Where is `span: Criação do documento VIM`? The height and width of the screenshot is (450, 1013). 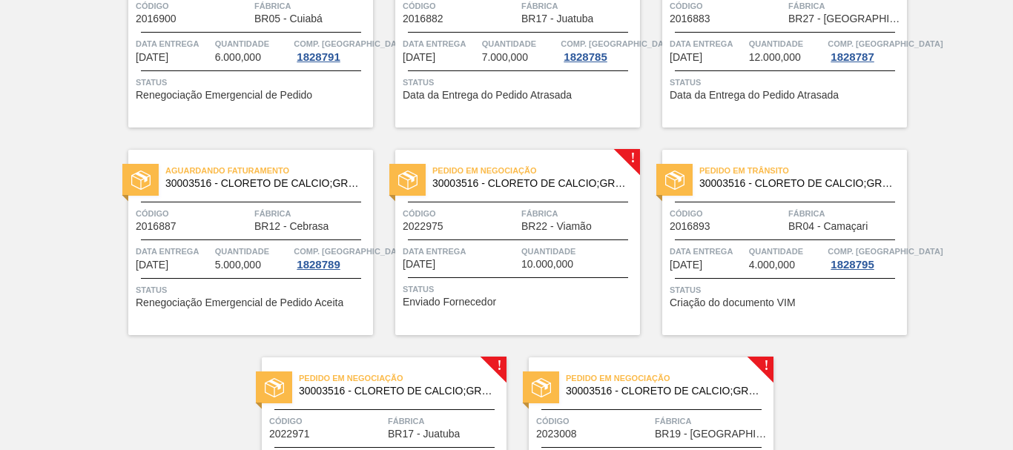 span: Criação do documento VIM is located at coordinates (733, 303).